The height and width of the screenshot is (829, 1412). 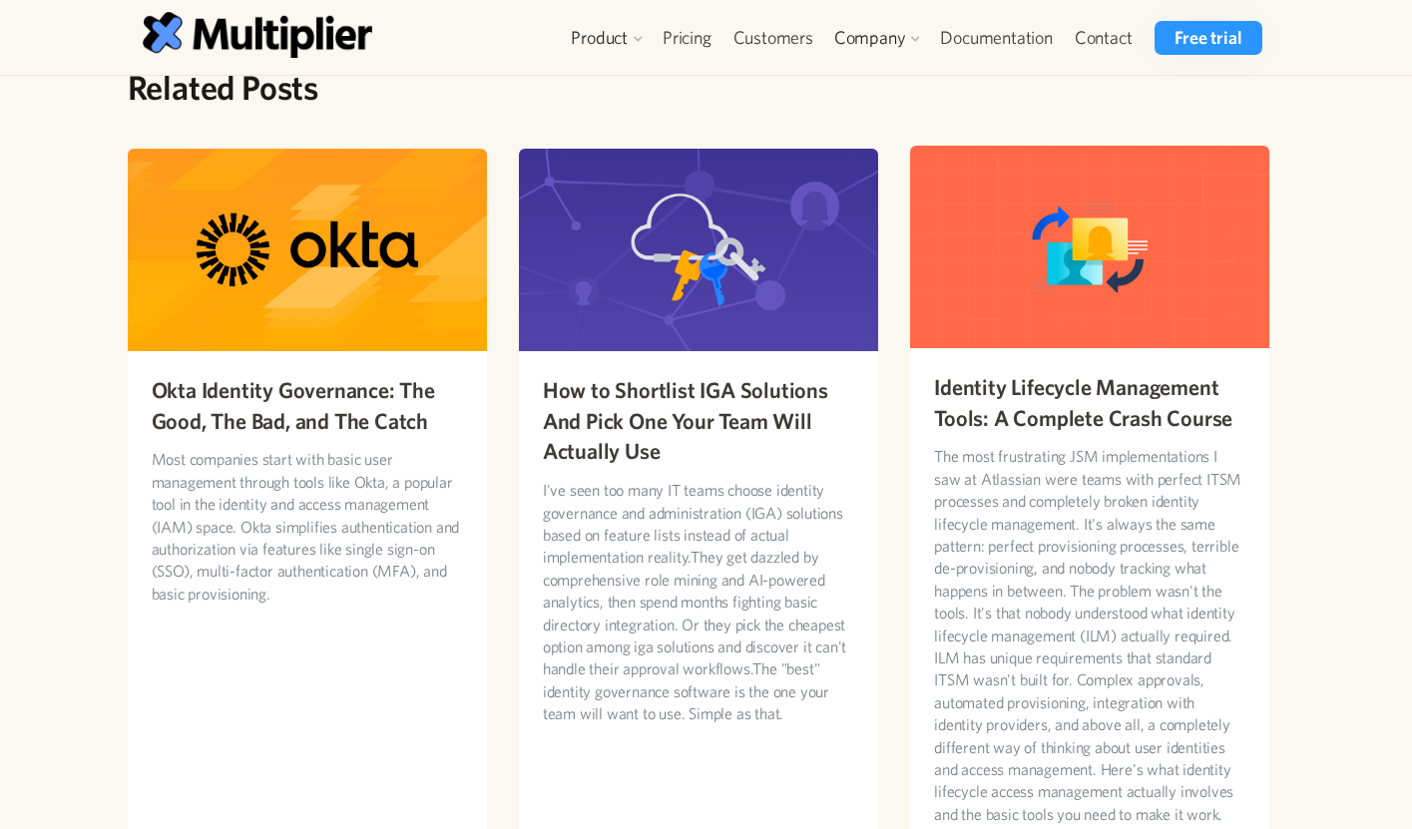 I want to click on h3: Okta Identity Governance: The Good, The Bad, and The Catch, so click(x=307, y=406).